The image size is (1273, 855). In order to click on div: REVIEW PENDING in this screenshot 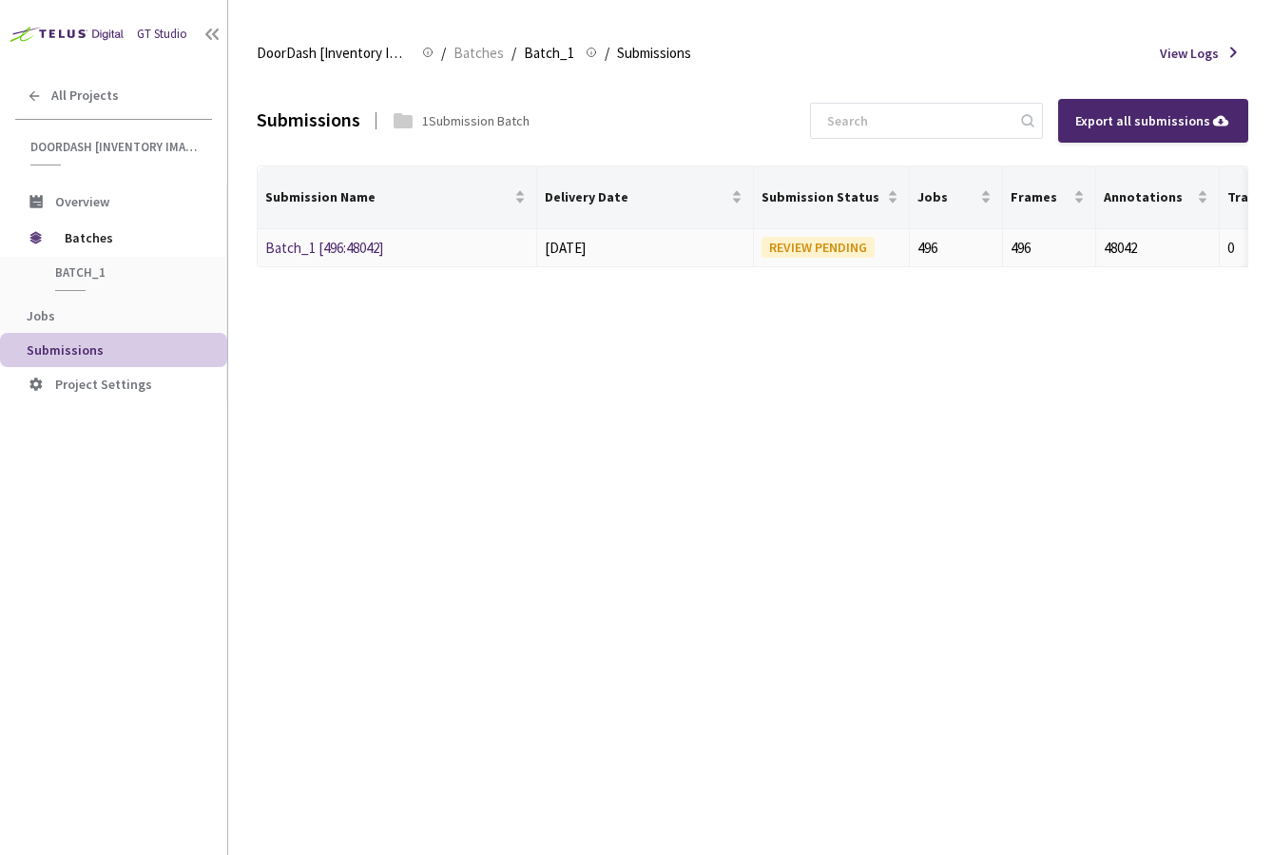, I will do `click(818, 247)`.